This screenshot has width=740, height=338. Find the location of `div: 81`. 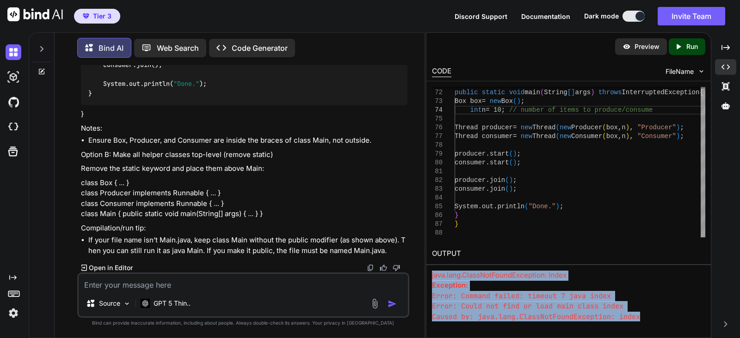

div: 81 is located at coordinates (437, 171).